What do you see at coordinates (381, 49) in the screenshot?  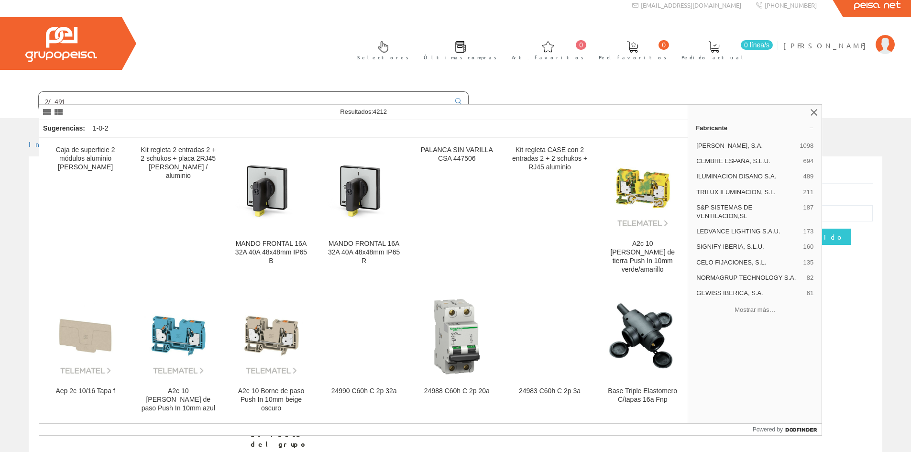 I see `a: Selectores` at bounding box center [381, 49].